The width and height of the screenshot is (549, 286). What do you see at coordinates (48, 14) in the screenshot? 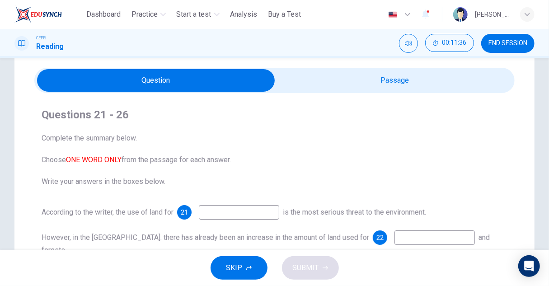
I see `a: ELTC logo` at bounding box center [48, 14].